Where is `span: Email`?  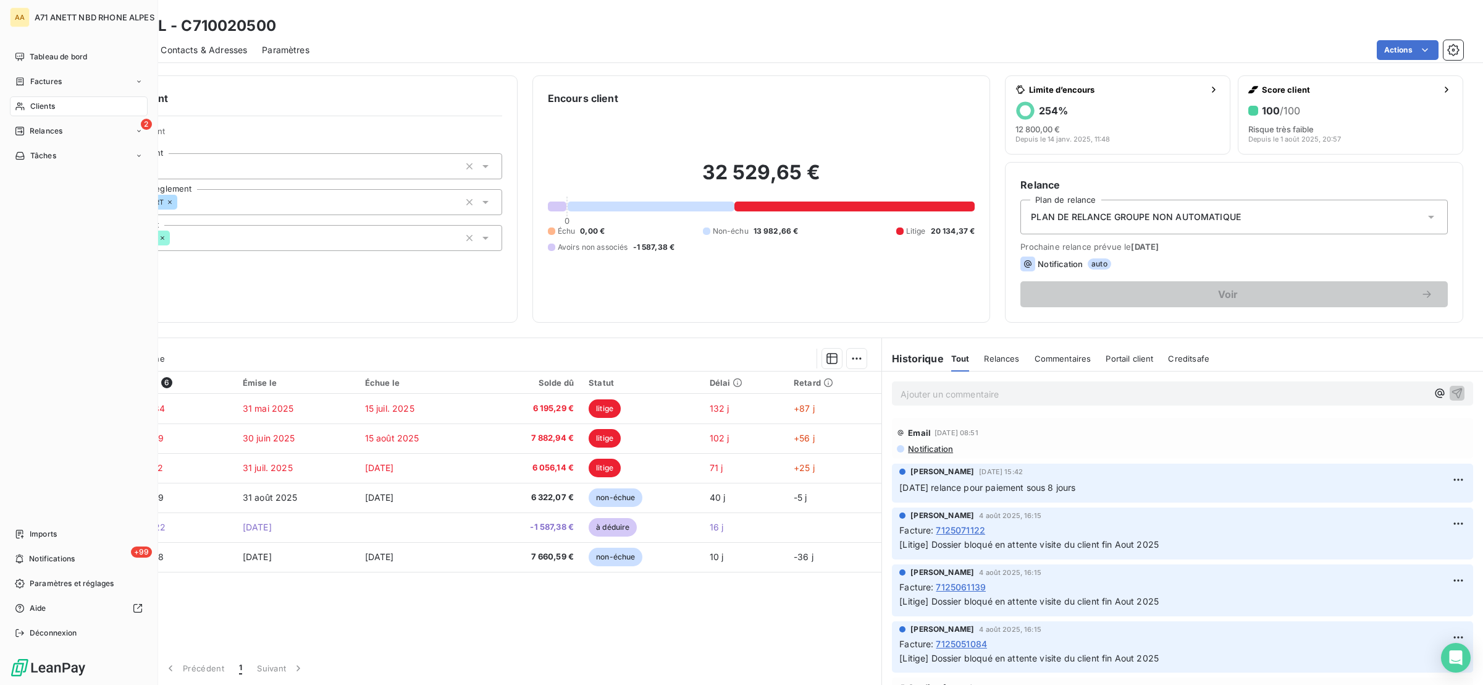 span: Email is located at coordinates (919, 432).